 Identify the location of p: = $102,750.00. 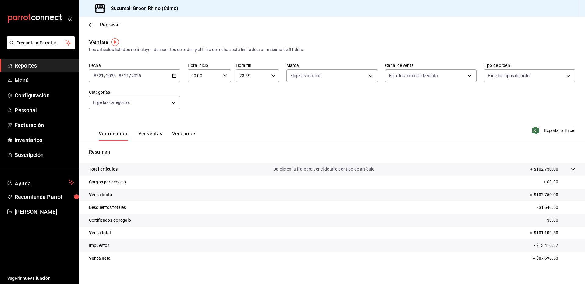
(552, 195).